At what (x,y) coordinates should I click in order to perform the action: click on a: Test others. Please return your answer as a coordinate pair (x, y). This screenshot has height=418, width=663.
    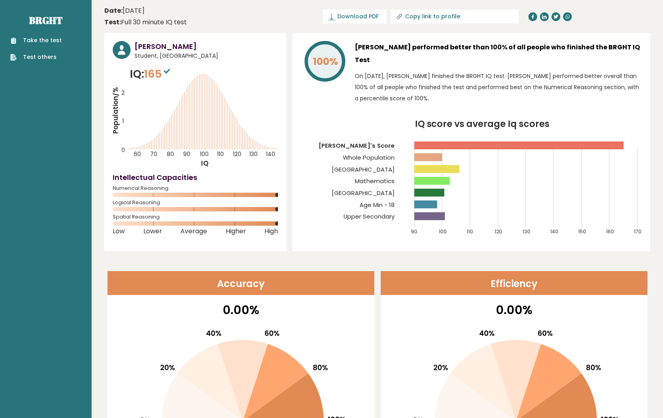
    Looking at the image, I should click on (36, 57).